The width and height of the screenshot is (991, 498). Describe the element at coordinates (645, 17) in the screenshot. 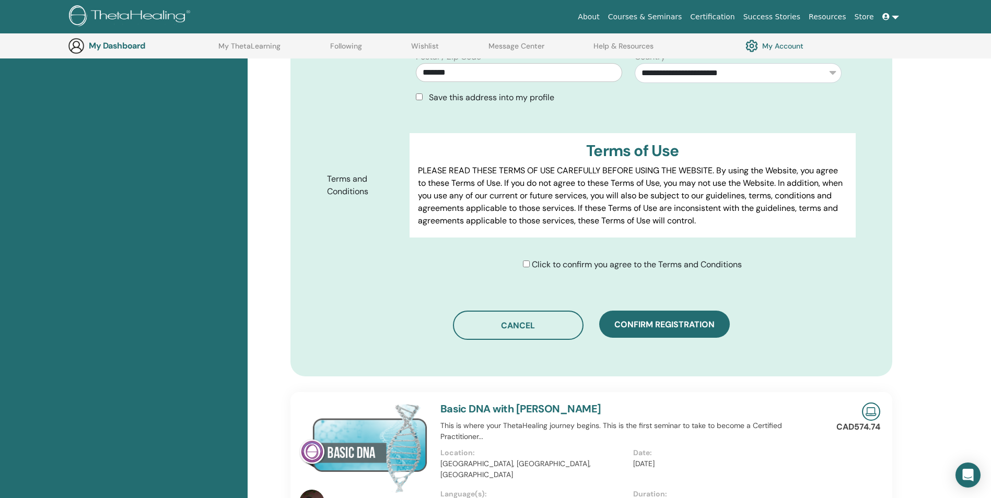

I see `a: Courses & Seminars` at that location.